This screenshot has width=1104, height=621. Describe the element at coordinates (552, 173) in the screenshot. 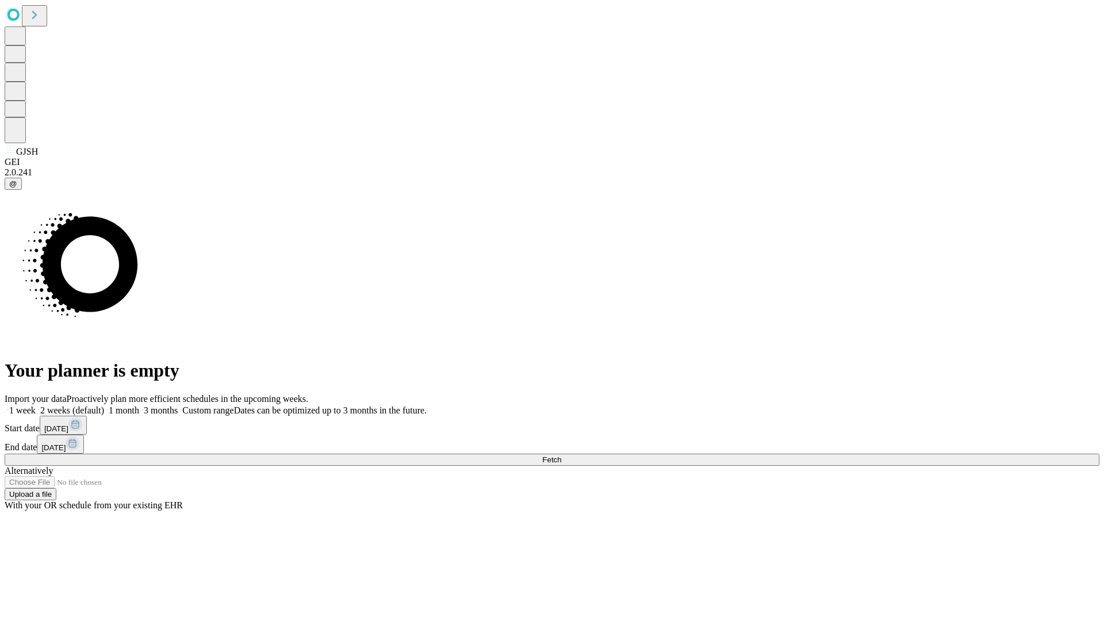

I see `div: 2.0.241` at that location.